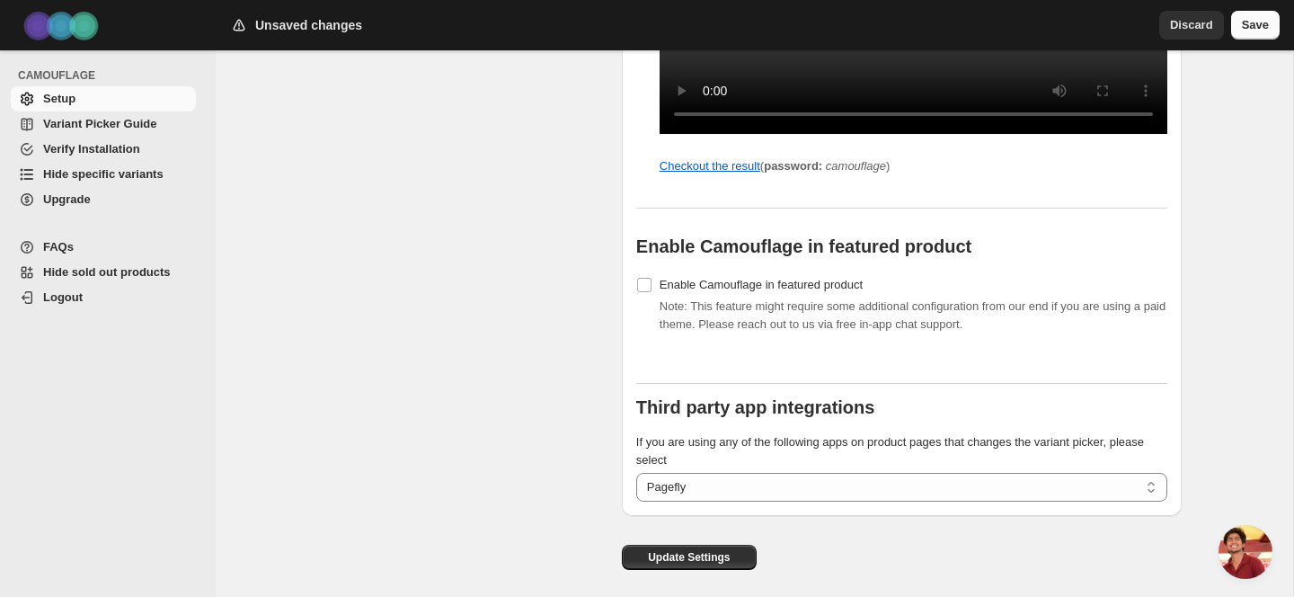 This screenshot has height=597, width=1294. What do you see at coordinates (103, 200) in the screenshot?
I see `a: Upgrade` at bounding box center [103, 200].